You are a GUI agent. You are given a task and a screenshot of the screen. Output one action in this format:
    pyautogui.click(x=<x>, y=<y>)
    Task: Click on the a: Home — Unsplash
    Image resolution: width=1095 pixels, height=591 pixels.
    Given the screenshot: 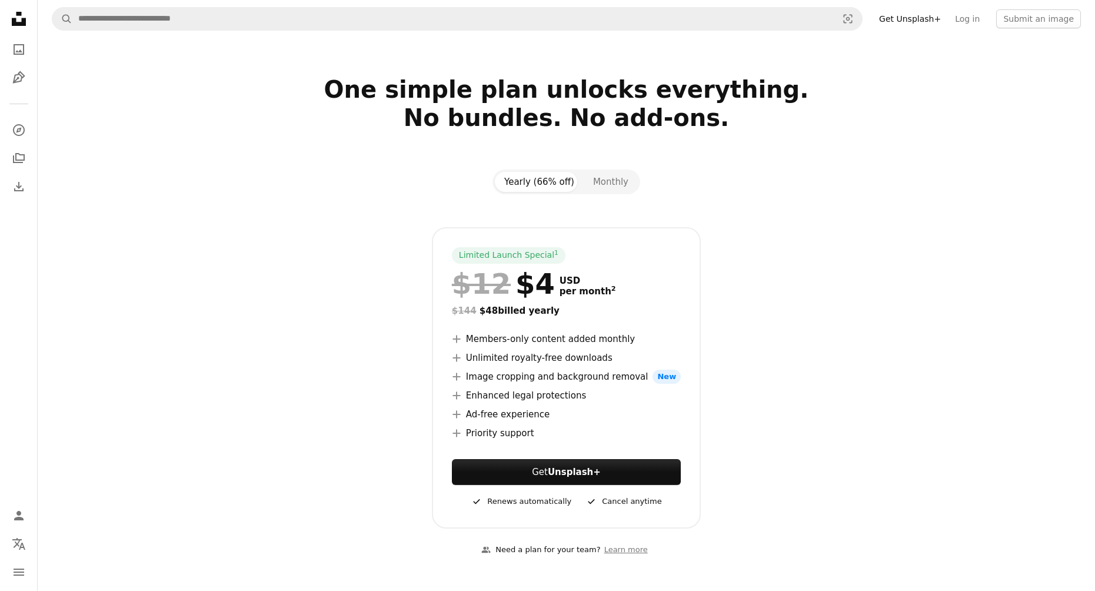 What is the action you would take?
    pyautogui.click(x=19, y=20)
    